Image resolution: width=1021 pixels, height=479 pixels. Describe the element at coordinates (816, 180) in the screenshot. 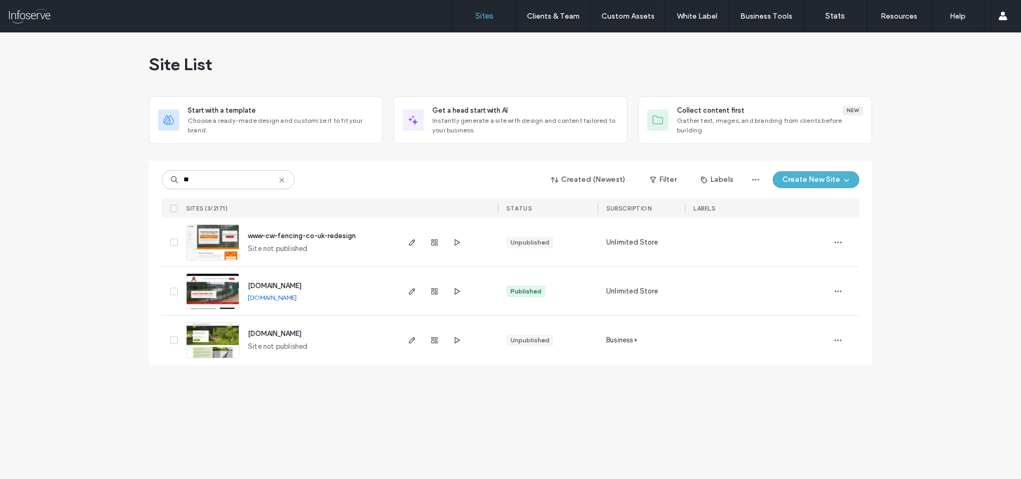

I see `button: Create New Site` at that location.